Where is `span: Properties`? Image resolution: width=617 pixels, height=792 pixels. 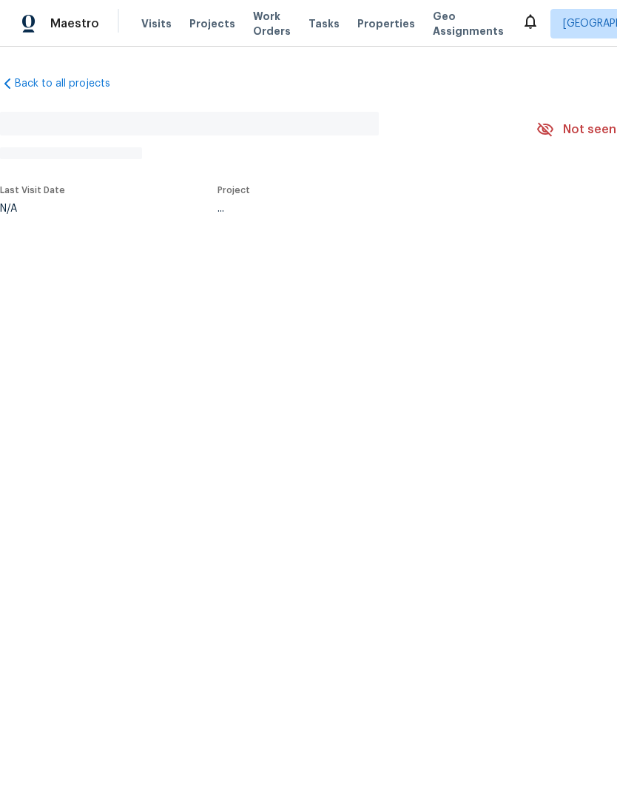 span: Properties is located at coordinates (386, 24).